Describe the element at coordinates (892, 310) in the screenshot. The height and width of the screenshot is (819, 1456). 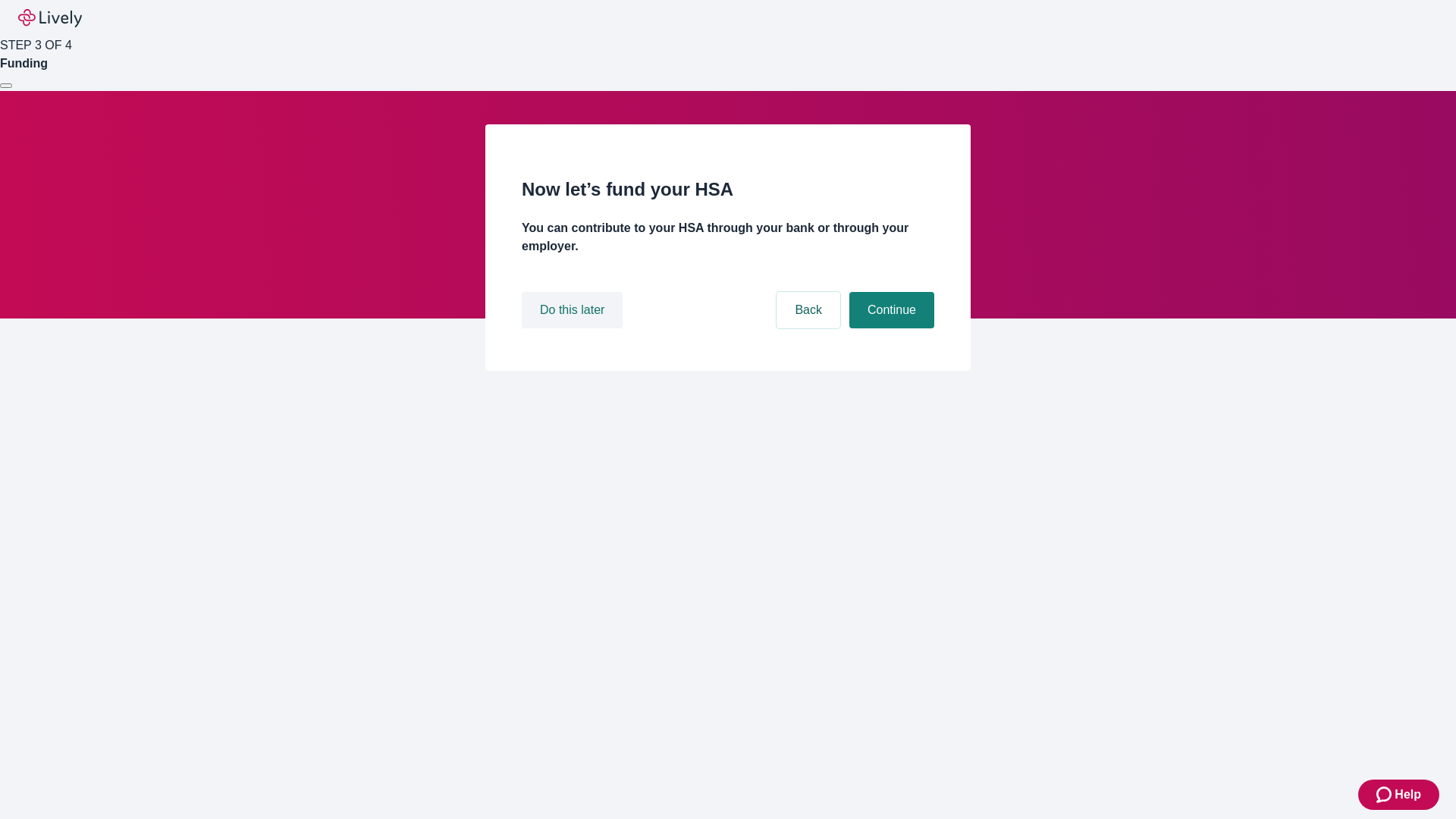
I see `button: Continue` at that location.